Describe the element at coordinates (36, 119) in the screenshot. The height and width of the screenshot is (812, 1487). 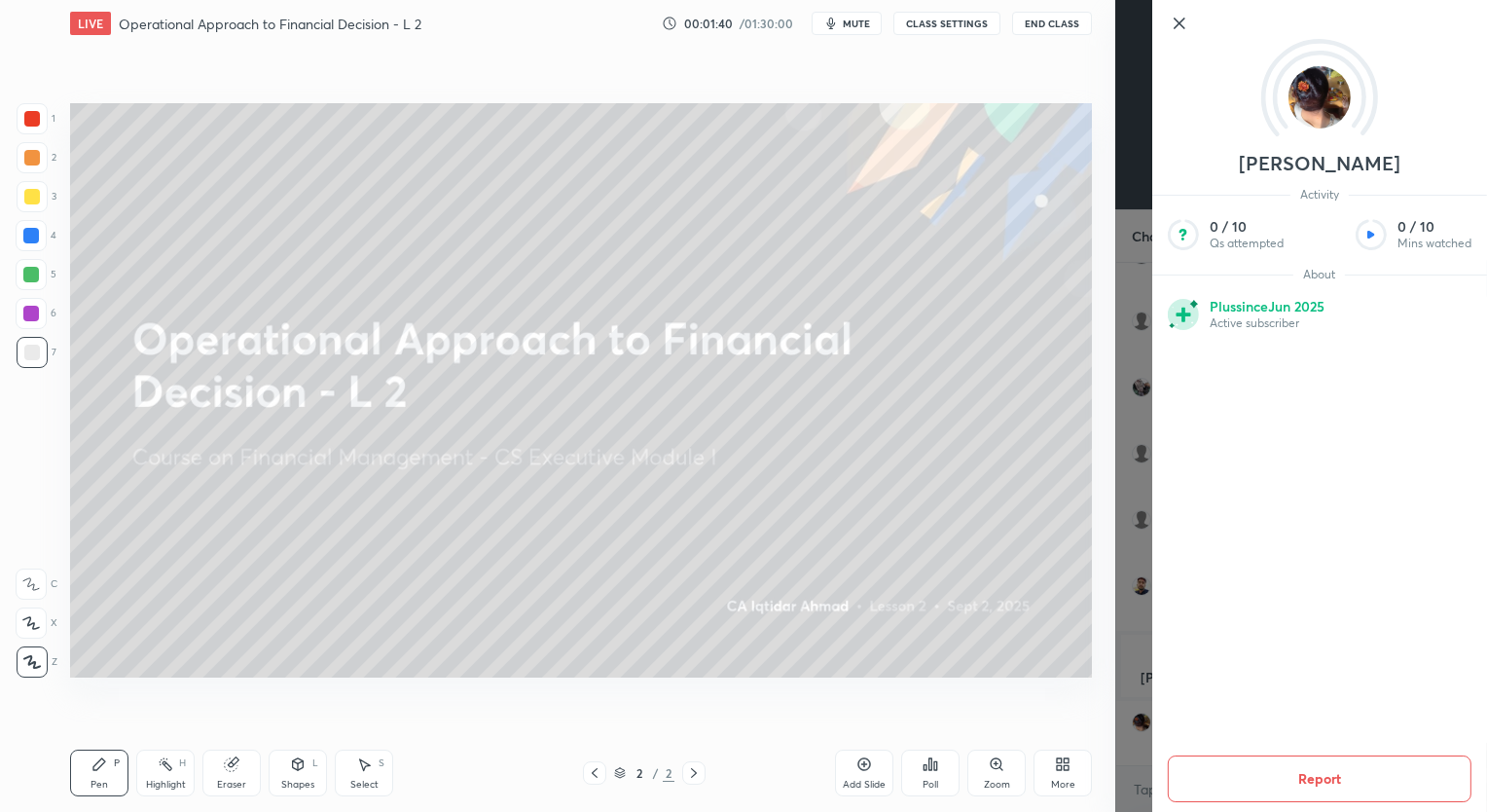
I see `div: 1` at that location.